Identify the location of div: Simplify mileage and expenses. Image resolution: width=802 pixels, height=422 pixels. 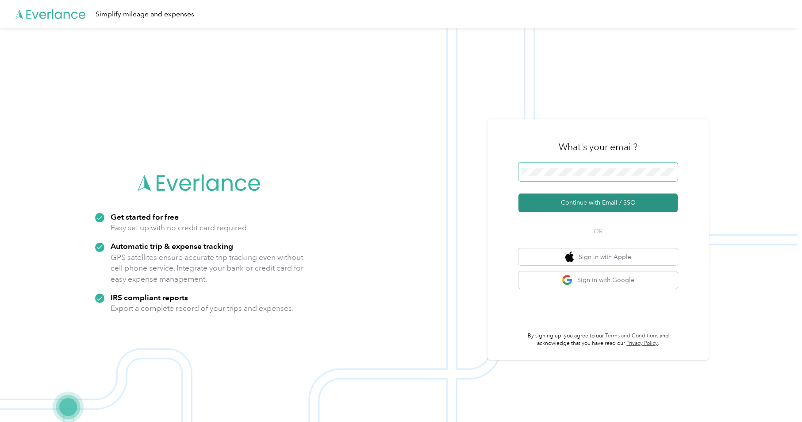
(145, 14).